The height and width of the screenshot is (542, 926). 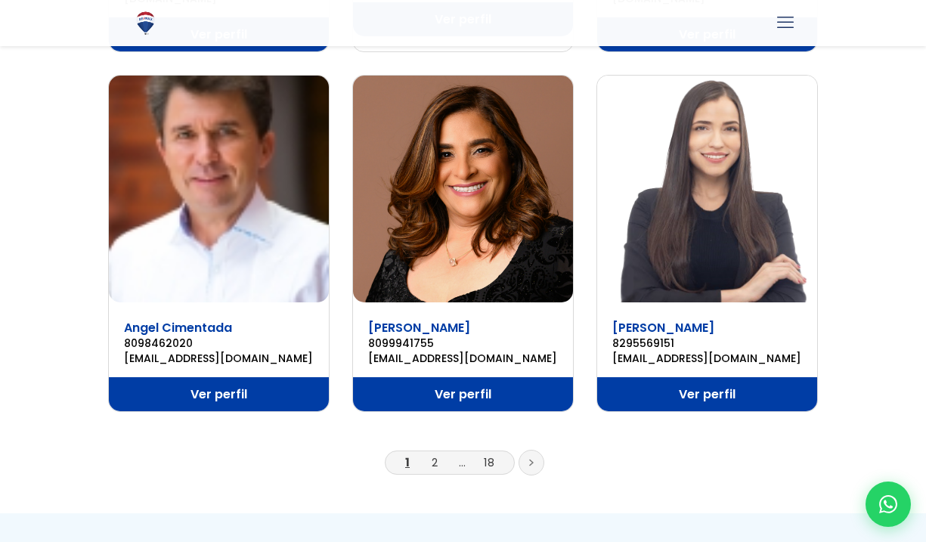 What do you see at coordinates (785, 23) in the screenshot?
I see `a: mobile menu` at bounding box center [785, 23].